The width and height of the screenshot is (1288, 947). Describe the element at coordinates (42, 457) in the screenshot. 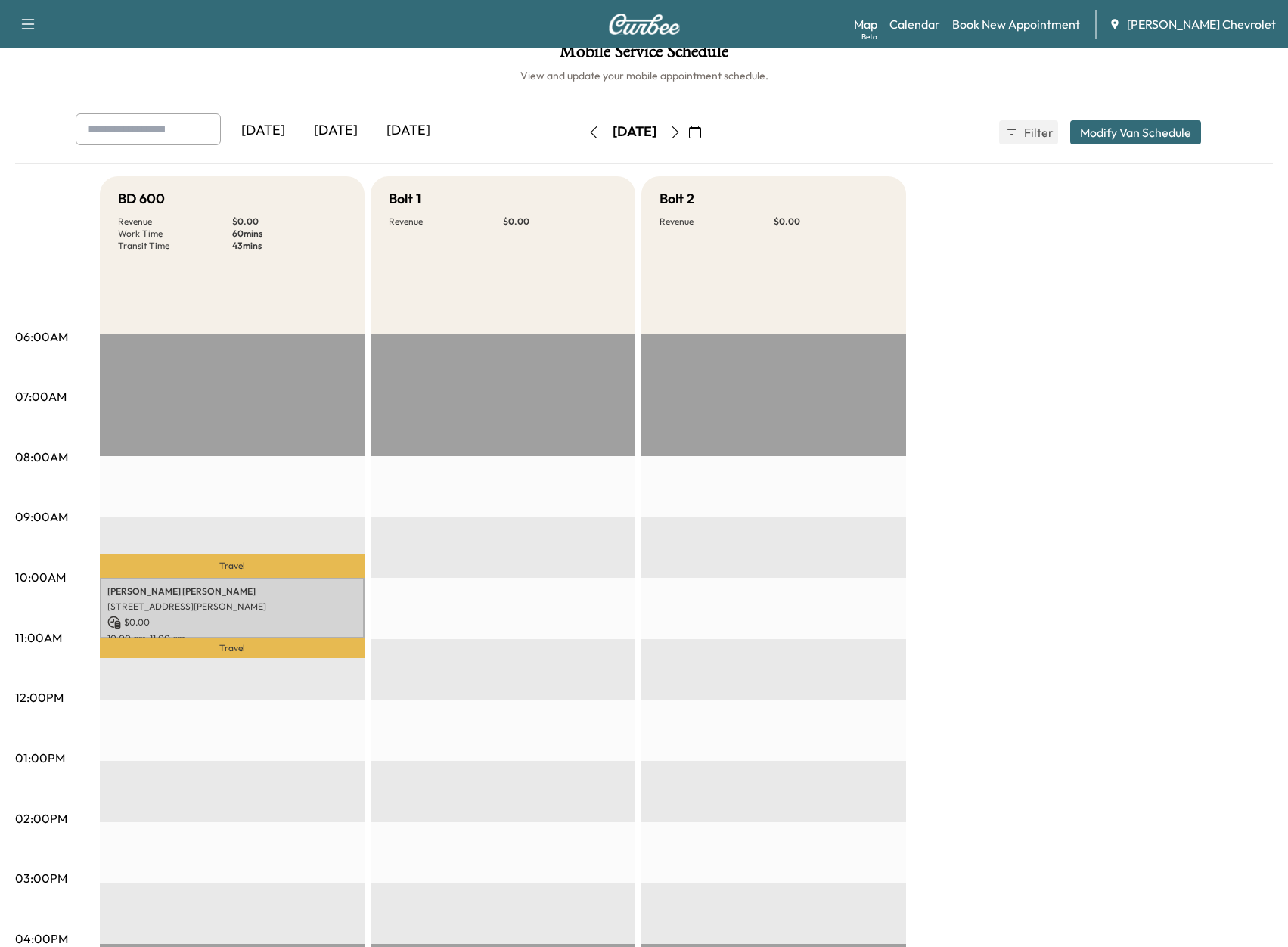

I see `p: 08:00AM` at that location.